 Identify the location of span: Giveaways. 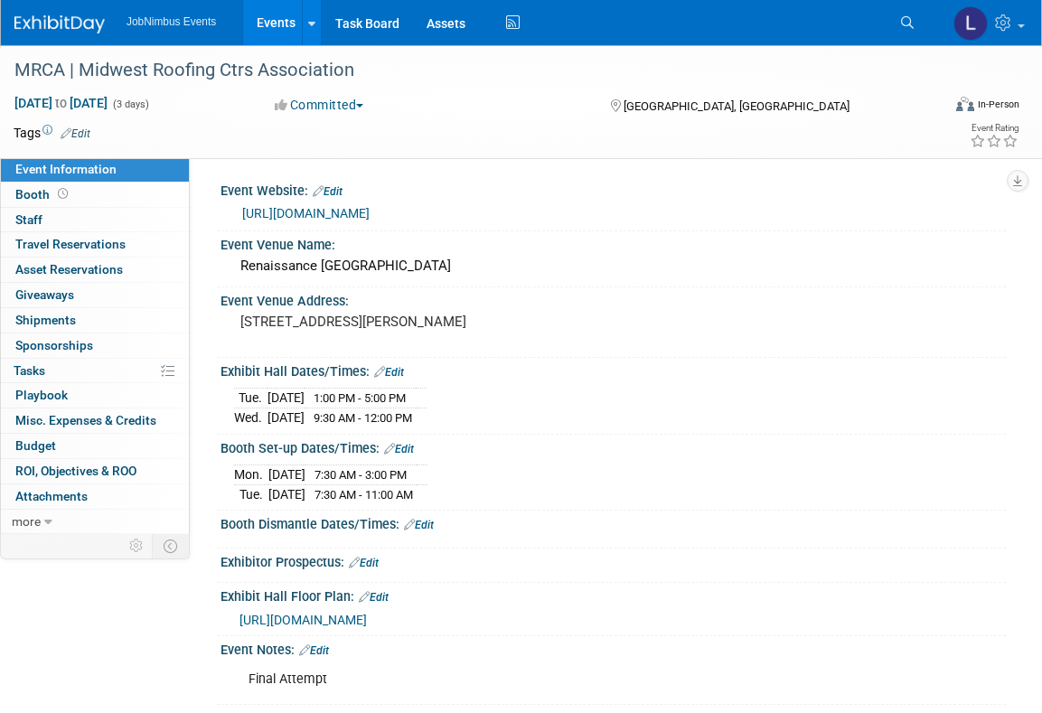
(44, 294).